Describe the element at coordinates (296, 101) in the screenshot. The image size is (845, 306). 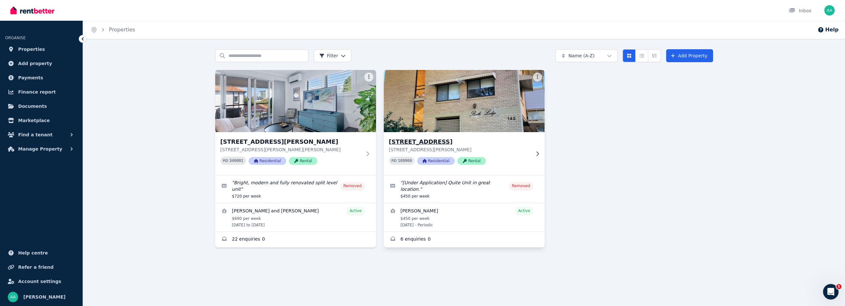
I see `img: 1/28 Rossiter Parade, Hamilton` at that location.